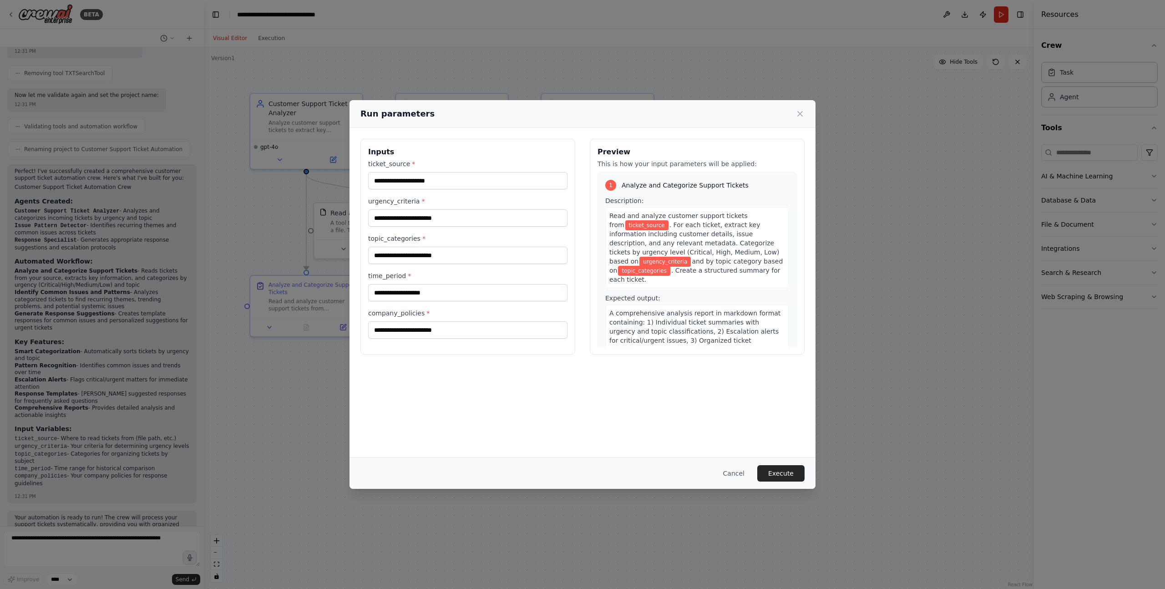 The width and height of the screenshot is (1165, 589). What do you see at coordinates (647, 225) in the screenshot?
I see `span: Variable: ticket_source` at bounding box center [647, 225].